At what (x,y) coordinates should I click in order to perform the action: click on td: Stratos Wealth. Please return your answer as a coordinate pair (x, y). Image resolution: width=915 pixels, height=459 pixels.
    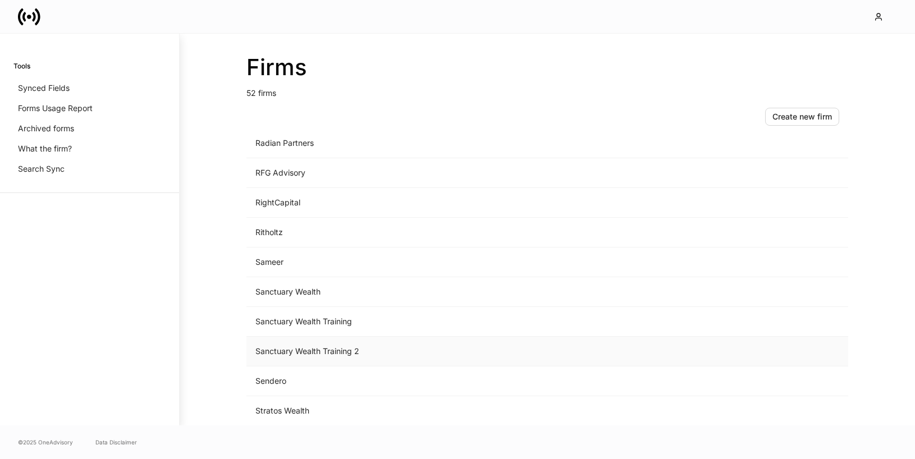
    Looking at the image, I should click on (454, 411).